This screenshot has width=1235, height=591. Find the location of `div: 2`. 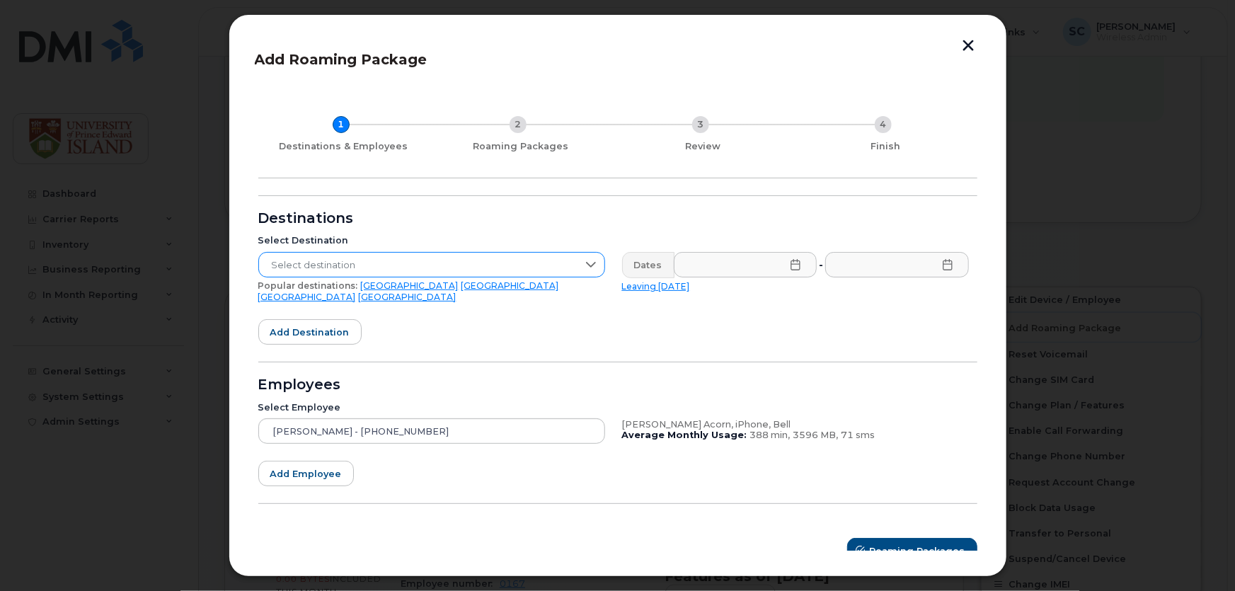

div: 2 is located at coordinates (518, 125).